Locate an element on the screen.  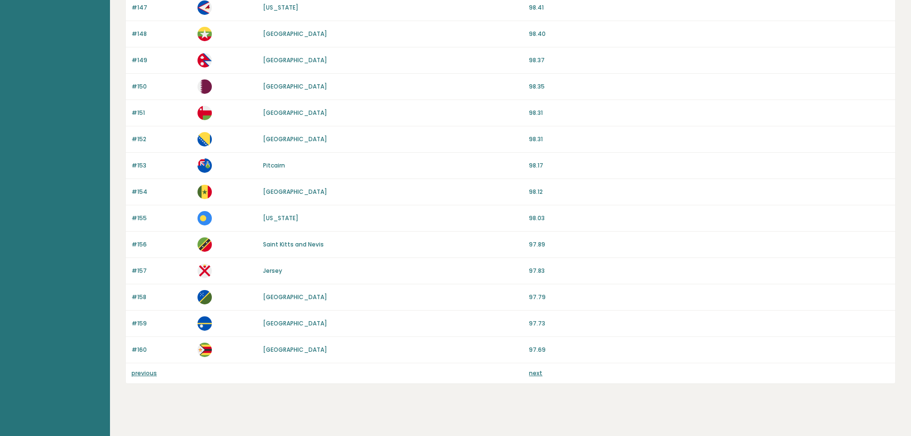
p: 97.89 is located at coordinates (709, 244).